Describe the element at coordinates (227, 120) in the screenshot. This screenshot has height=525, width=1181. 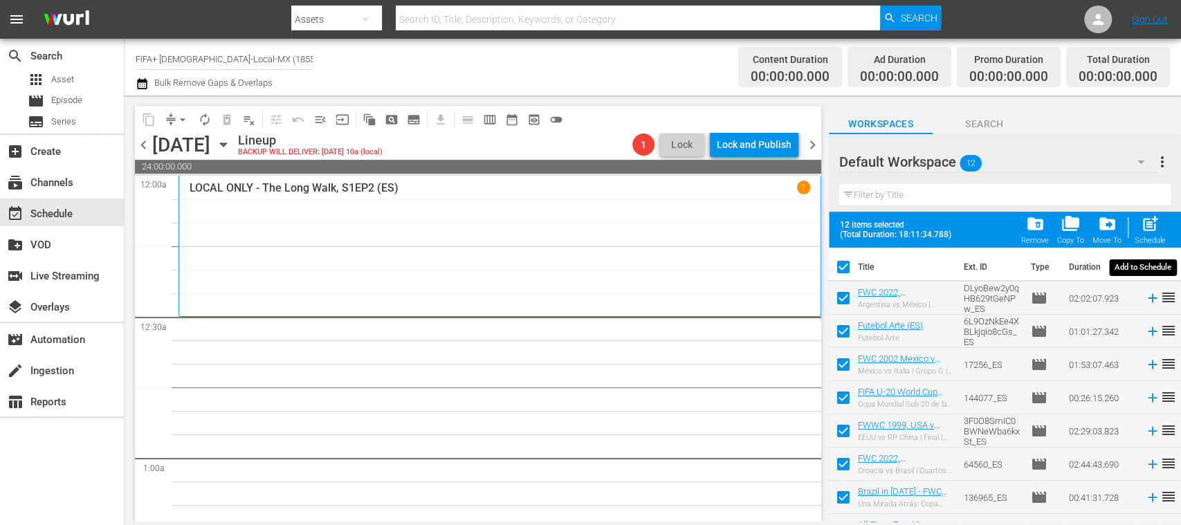
I see `span: Select an event to delete` at that location.